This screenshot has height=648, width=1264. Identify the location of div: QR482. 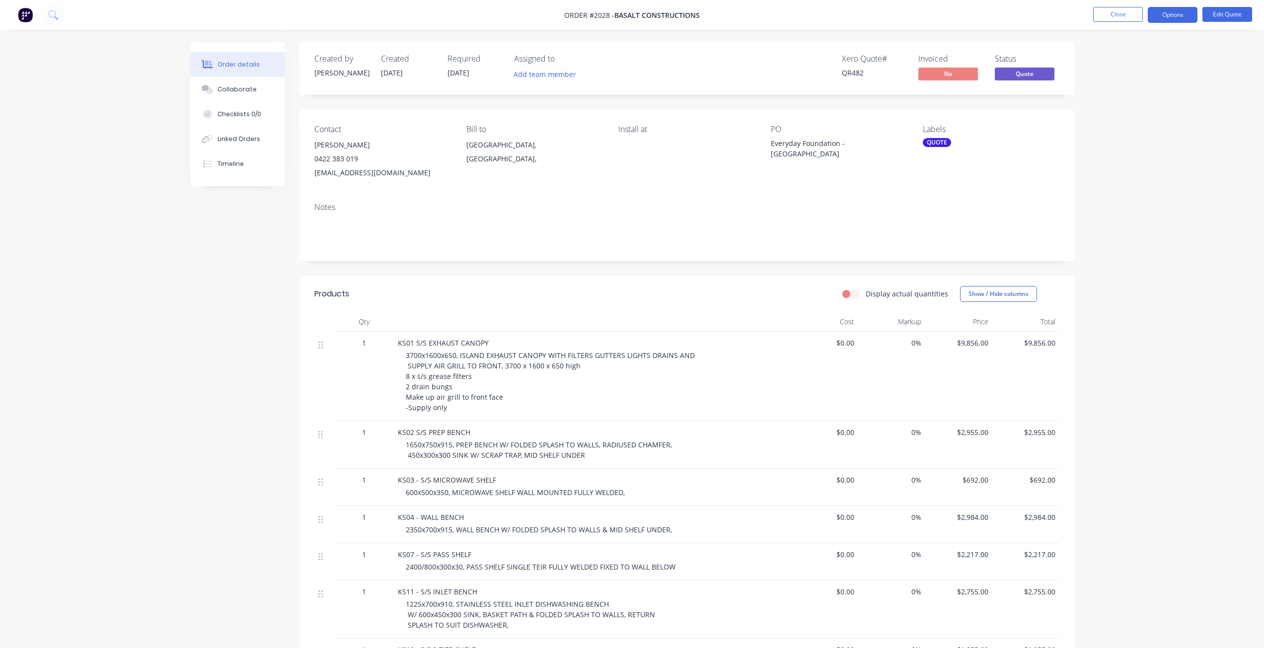
(874, 73).